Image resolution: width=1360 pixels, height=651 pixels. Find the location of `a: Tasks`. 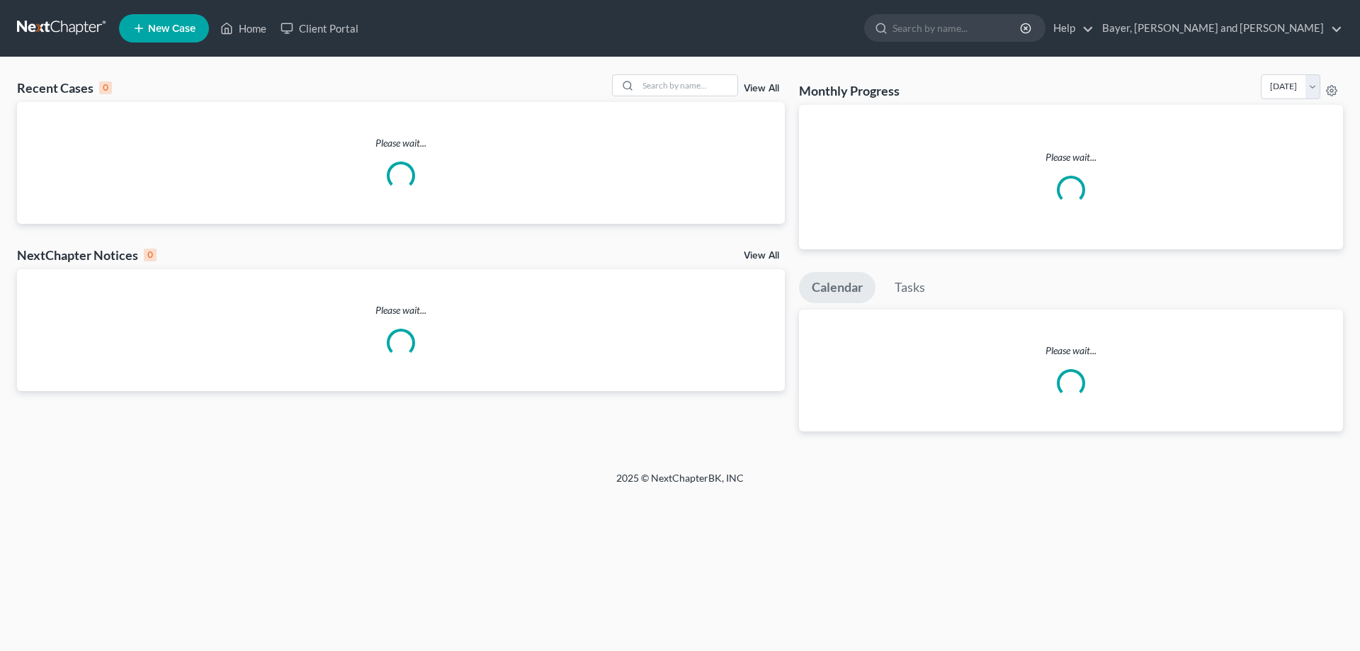

a: Tasks is located at coordinates (910, 288).